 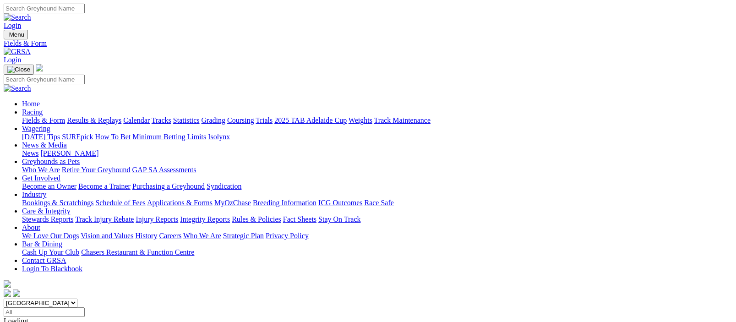 What do you see at coordinates (243, 235) in the screenshot?
I see `a: Strategic Plan` at bounding box center [243, 235].